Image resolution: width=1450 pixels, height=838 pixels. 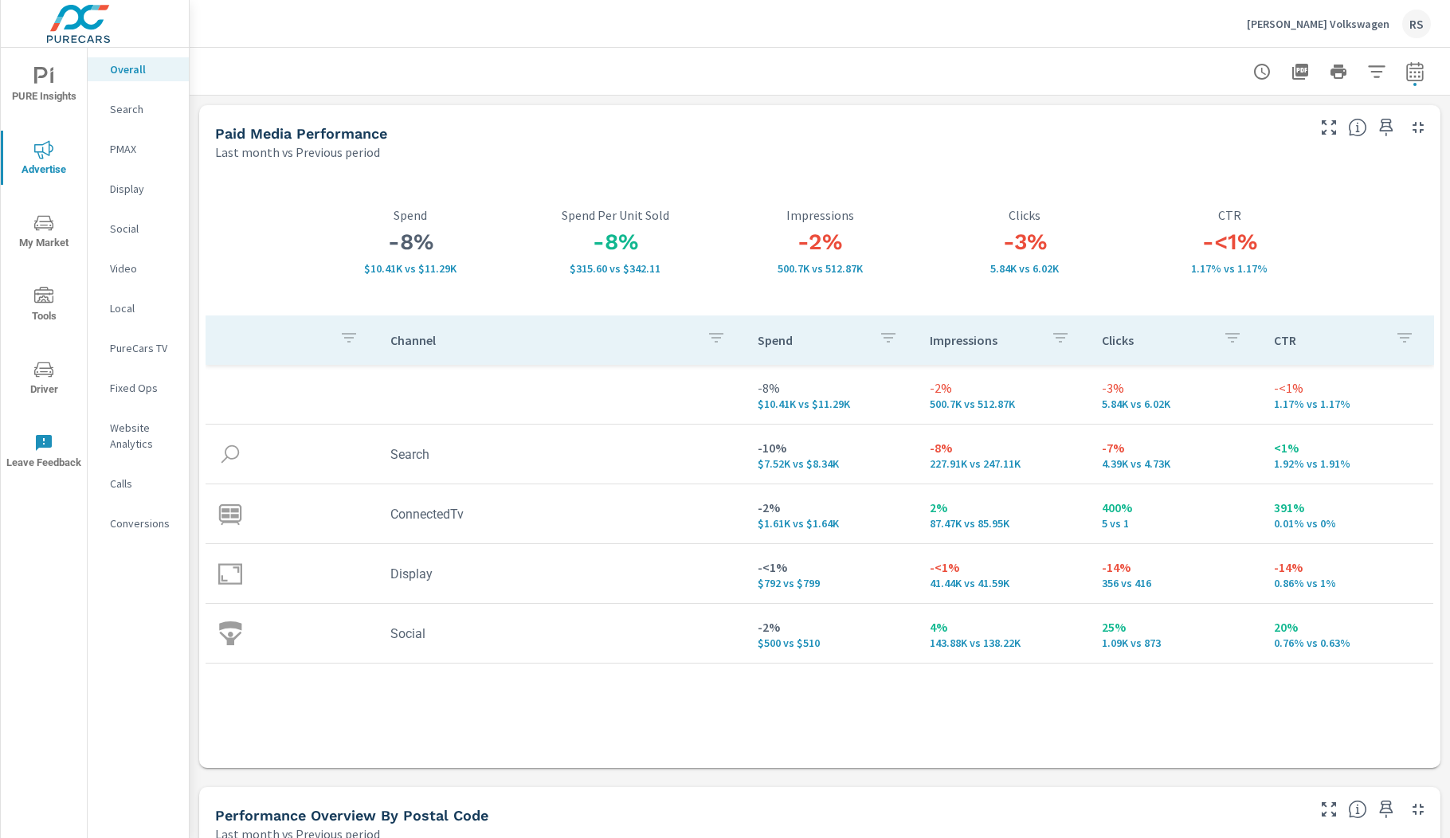 I want to click on span: Understand performance data by postal code. Individual postal codes can be selected and expanded ..., so click(x=1358, y=809).